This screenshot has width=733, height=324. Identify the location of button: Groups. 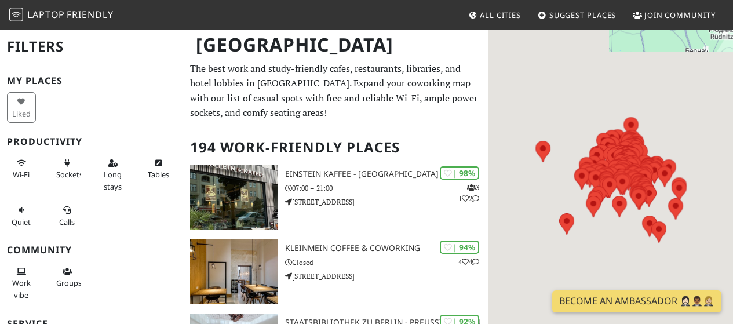
(67, 277).